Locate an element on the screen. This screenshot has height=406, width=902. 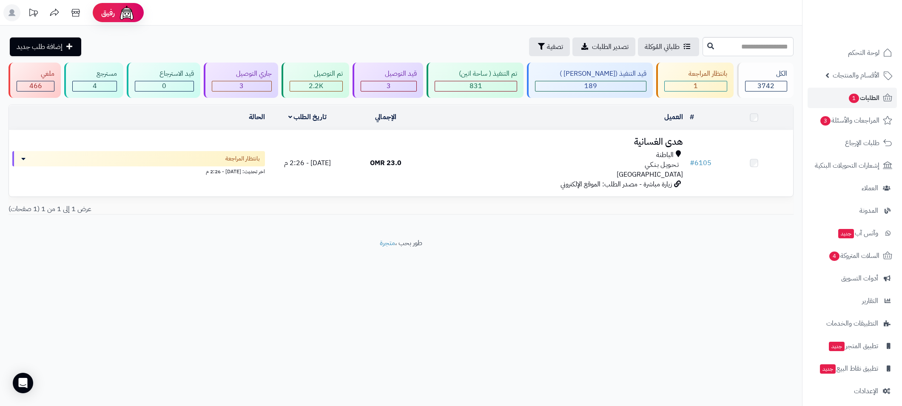
a: تاريخ الطلب is located at coordinates (308, 117).